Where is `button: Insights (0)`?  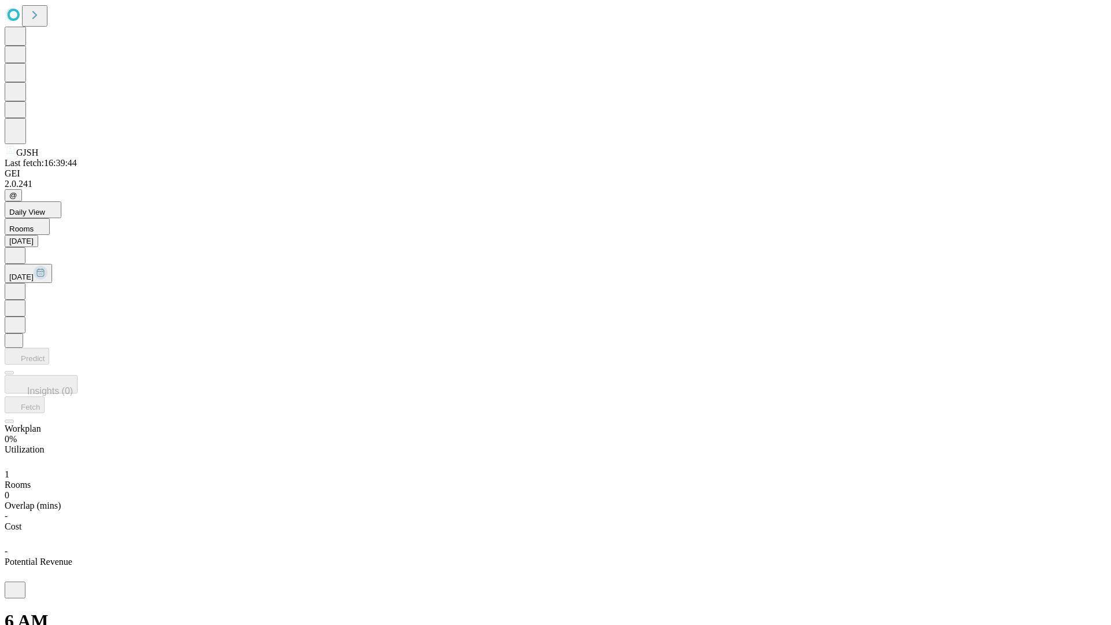
button: Insights (0) is located at coordinates (41, 384).